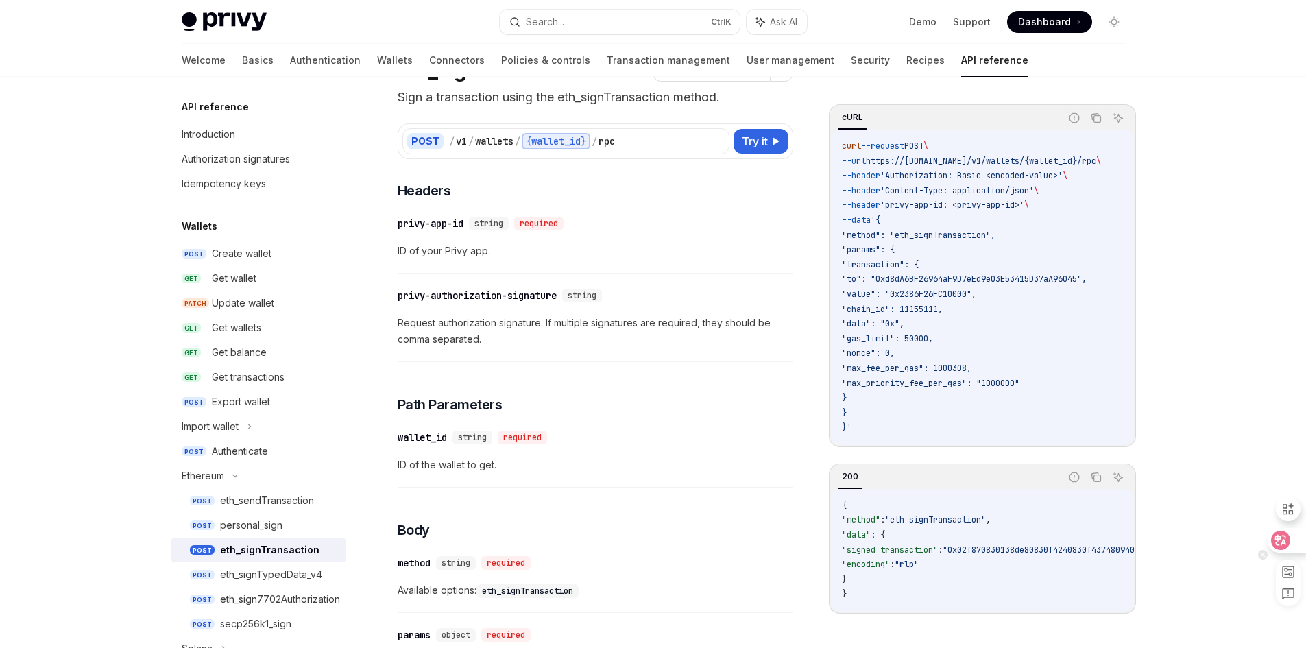  Describe the element at coordinates (546, 60) in the screenshot. I see `a: Policies & controls` at that location.